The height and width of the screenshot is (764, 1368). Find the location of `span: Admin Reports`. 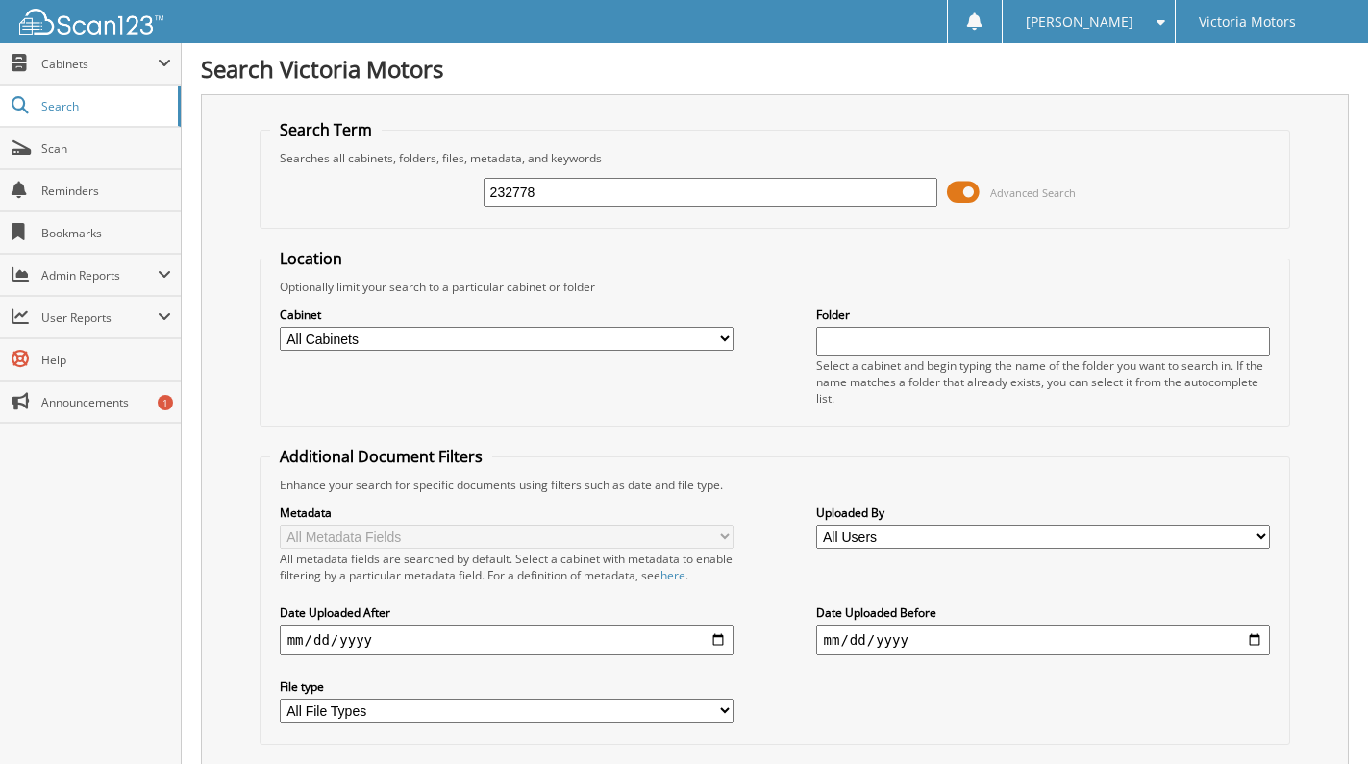

span: Admin Reports is located at coordinates (99, 275).